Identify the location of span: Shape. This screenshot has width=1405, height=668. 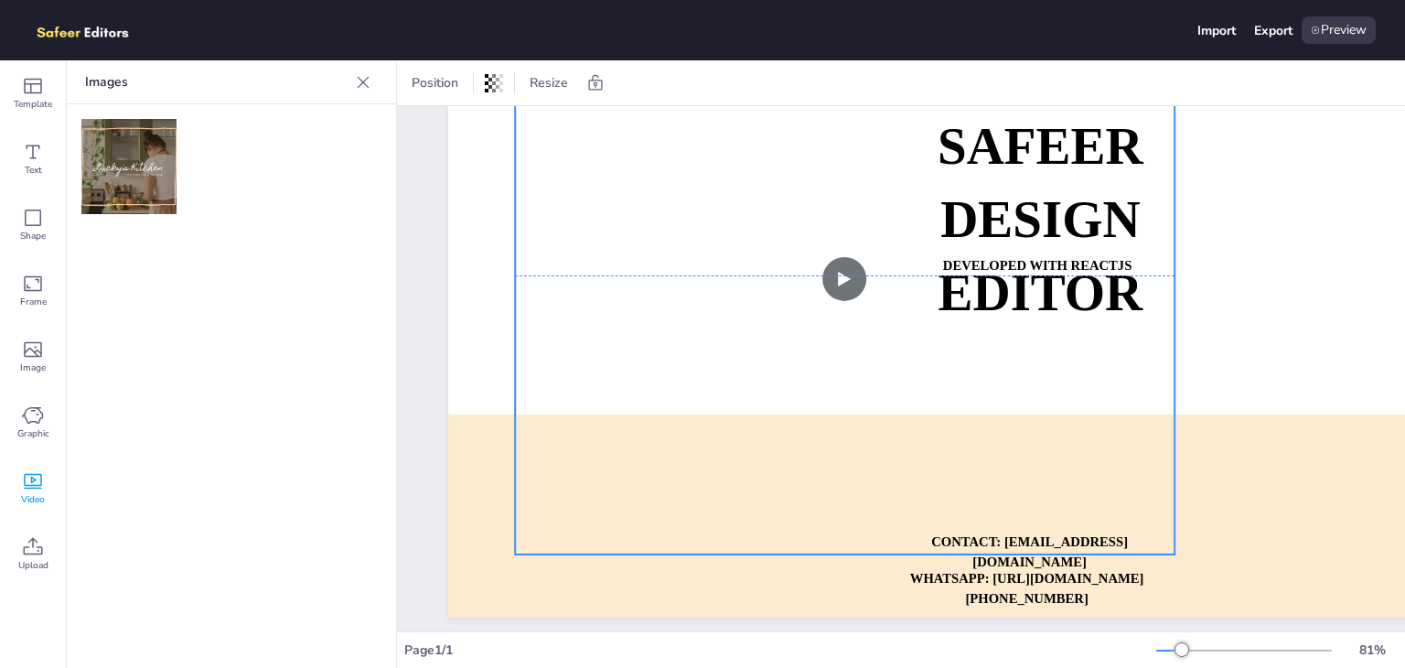
(33, 236).